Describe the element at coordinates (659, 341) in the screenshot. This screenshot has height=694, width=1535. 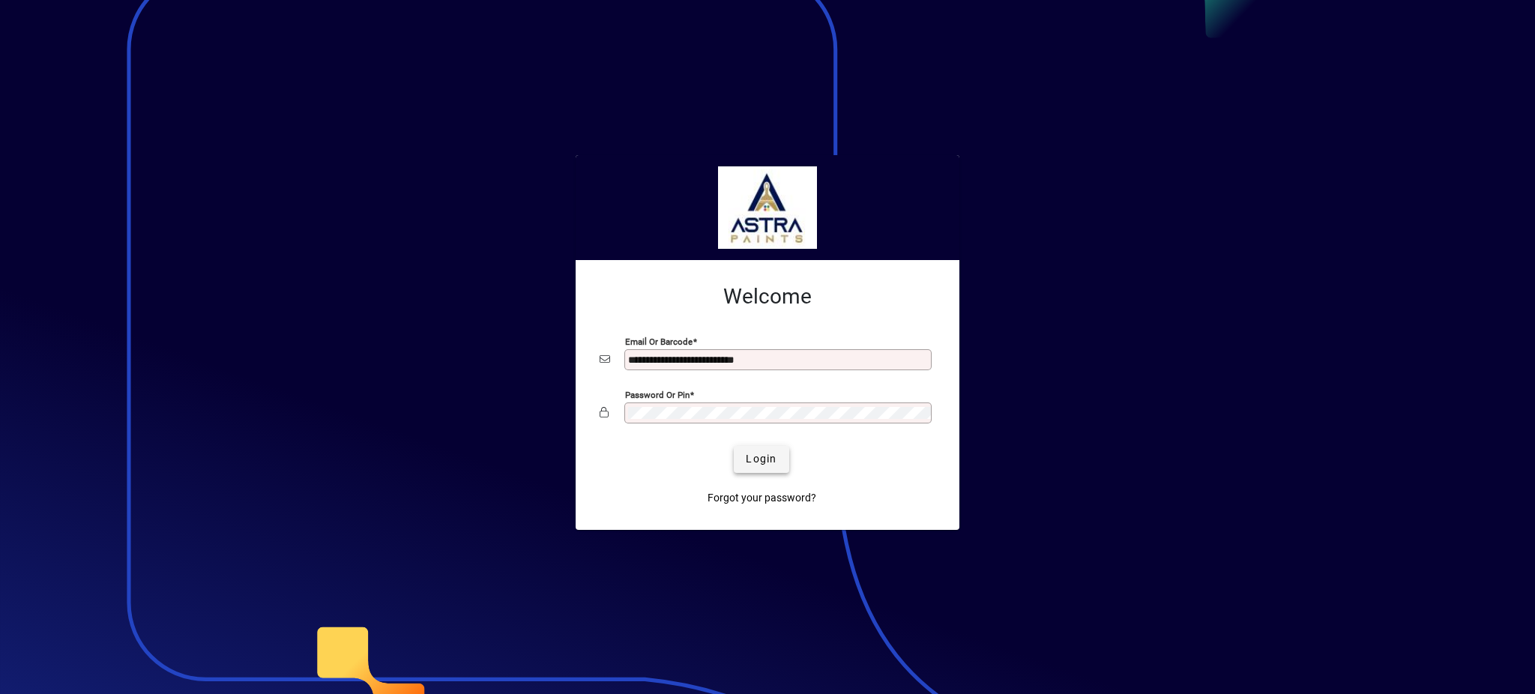
I see `mat-label: Email or Barcode` at that location.